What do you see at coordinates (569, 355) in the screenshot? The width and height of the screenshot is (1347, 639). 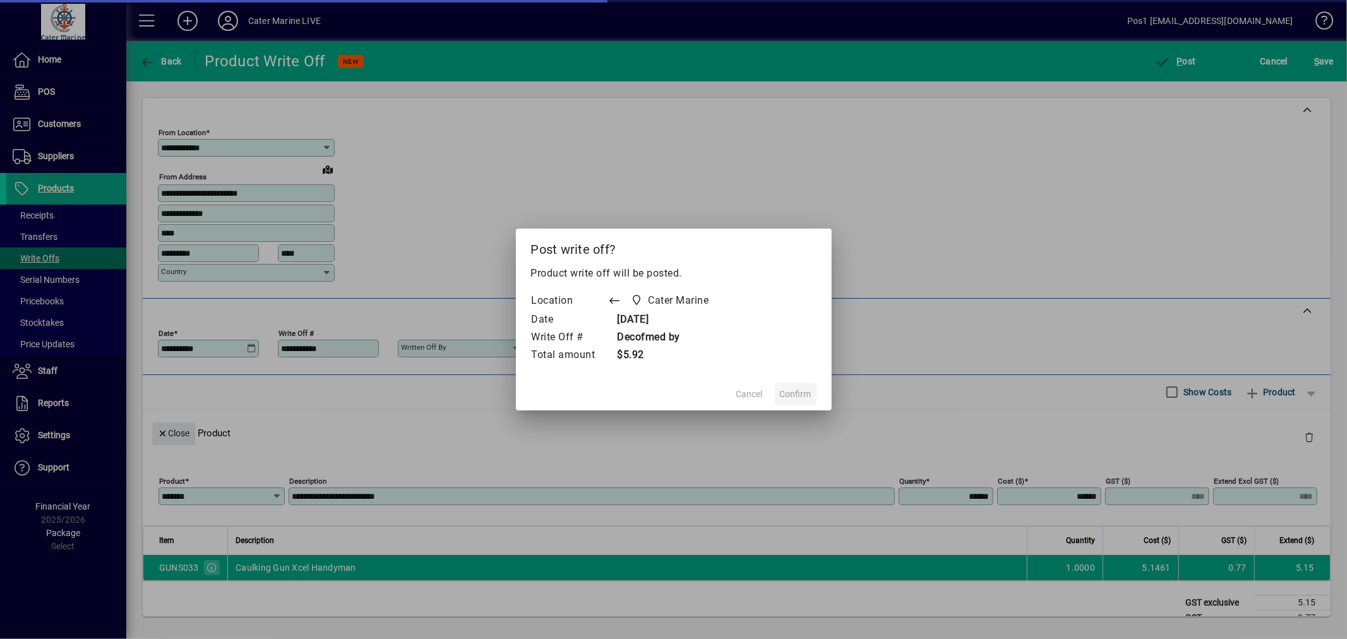 I see `td: Total amount` at bounding box center [569, 355].